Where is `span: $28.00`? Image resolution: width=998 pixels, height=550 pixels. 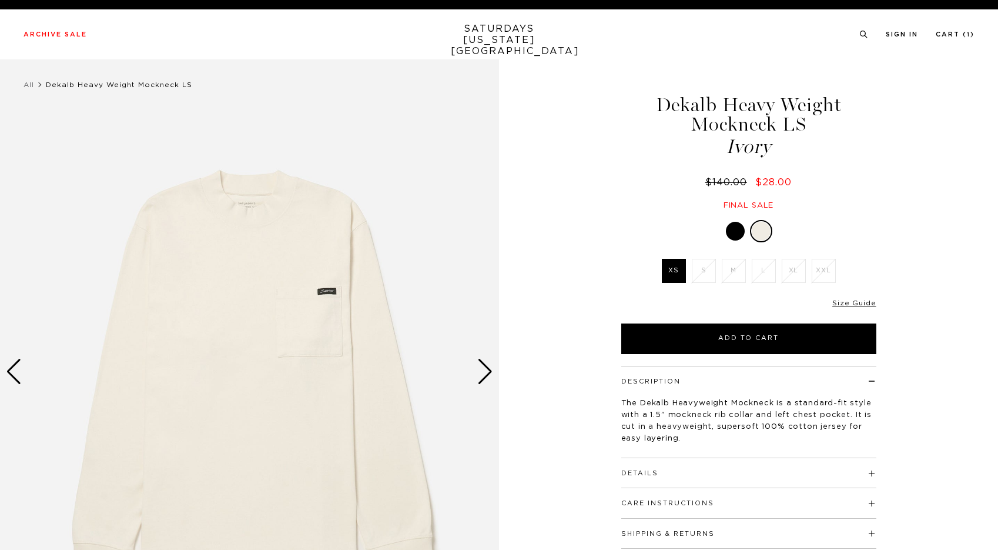 span: $28.00 is located at coordinates (774, 182).